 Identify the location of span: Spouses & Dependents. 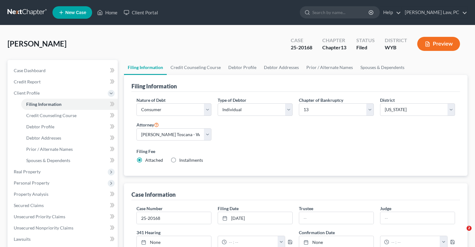
(48, 160).